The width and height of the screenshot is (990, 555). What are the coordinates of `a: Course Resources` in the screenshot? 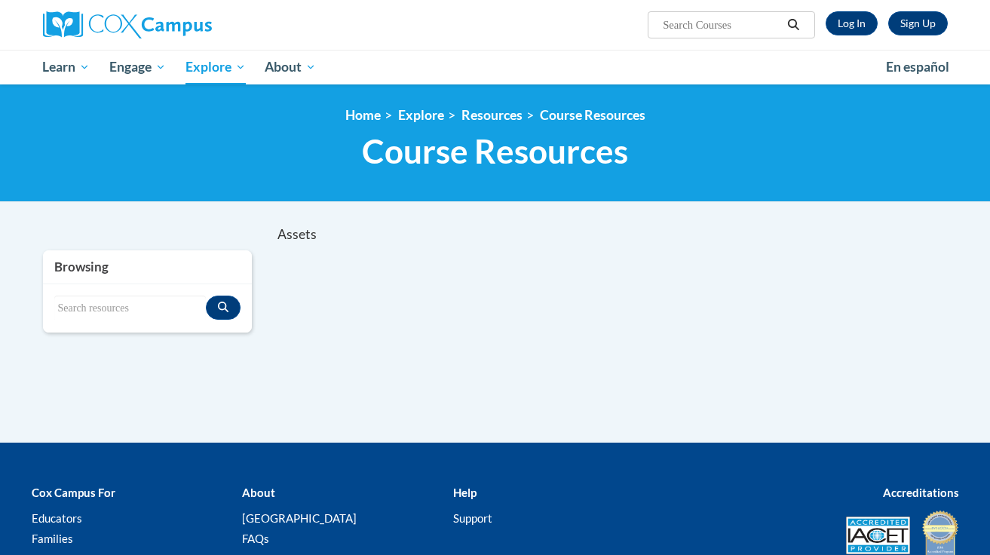 It's located at (593, 115).